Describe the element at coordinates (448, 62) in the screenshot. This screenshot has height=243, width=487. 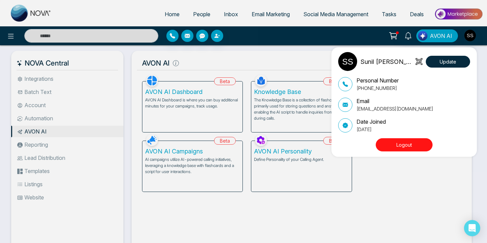
I see `button: Update` at that location.